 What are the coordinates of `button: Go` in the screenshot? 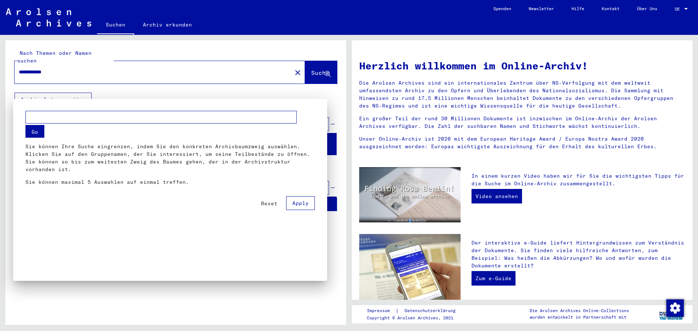 It's located at (35, 131).